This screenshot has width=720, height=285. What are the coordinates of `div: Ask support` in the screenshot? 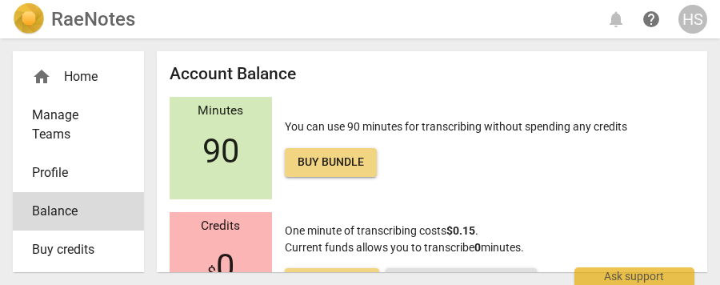 It's located at (635, 276).